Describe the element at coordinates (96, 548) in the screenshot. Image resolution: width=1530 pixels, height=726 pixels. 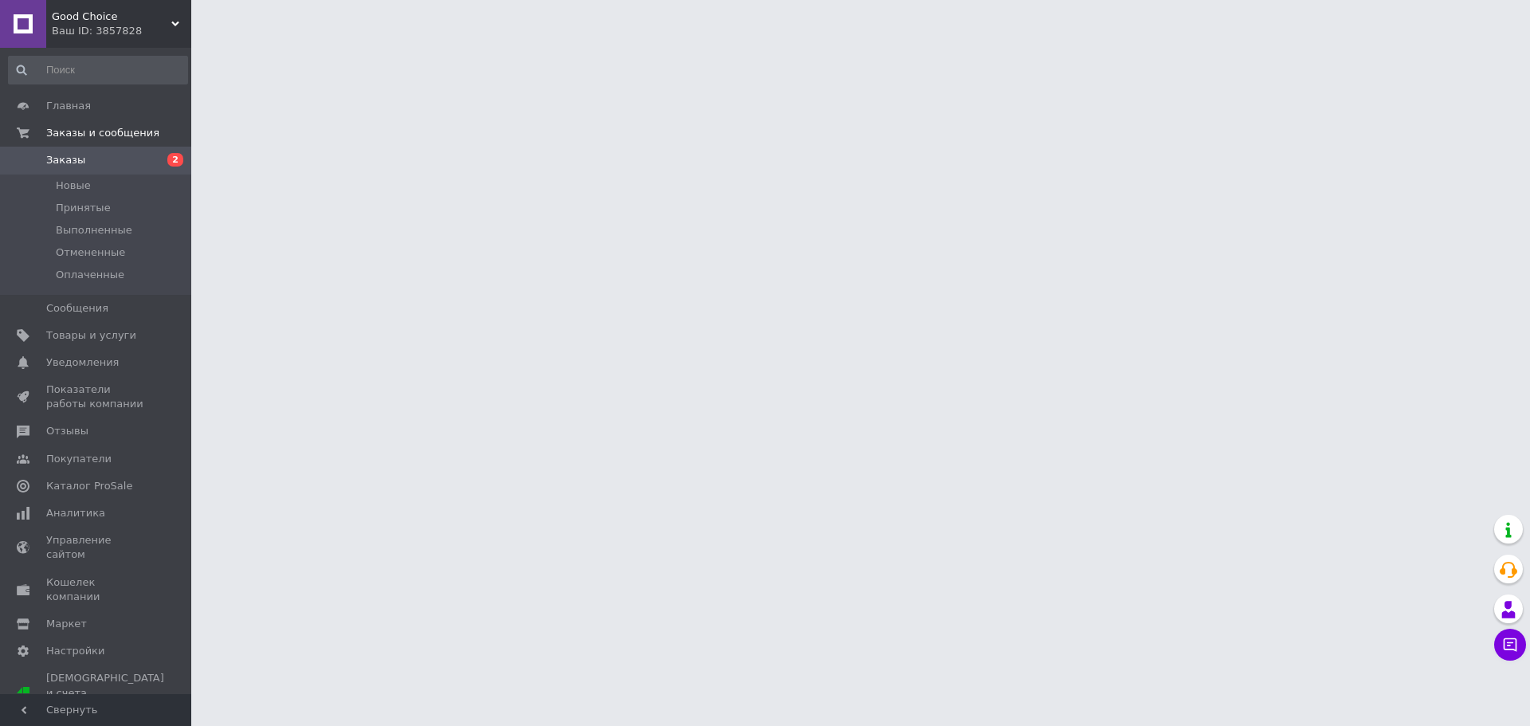
I see `span: Управление сайтом` at that location.